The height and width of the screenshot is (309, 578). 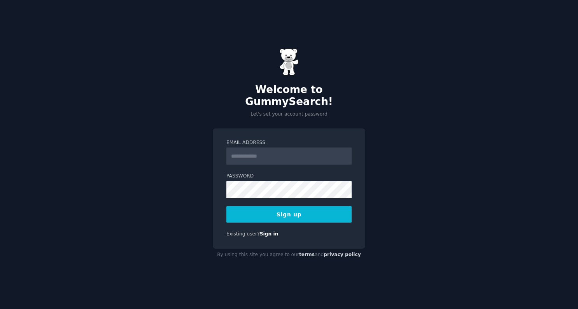 I want to click on span: Existing user?, so click(x=243, y=234).